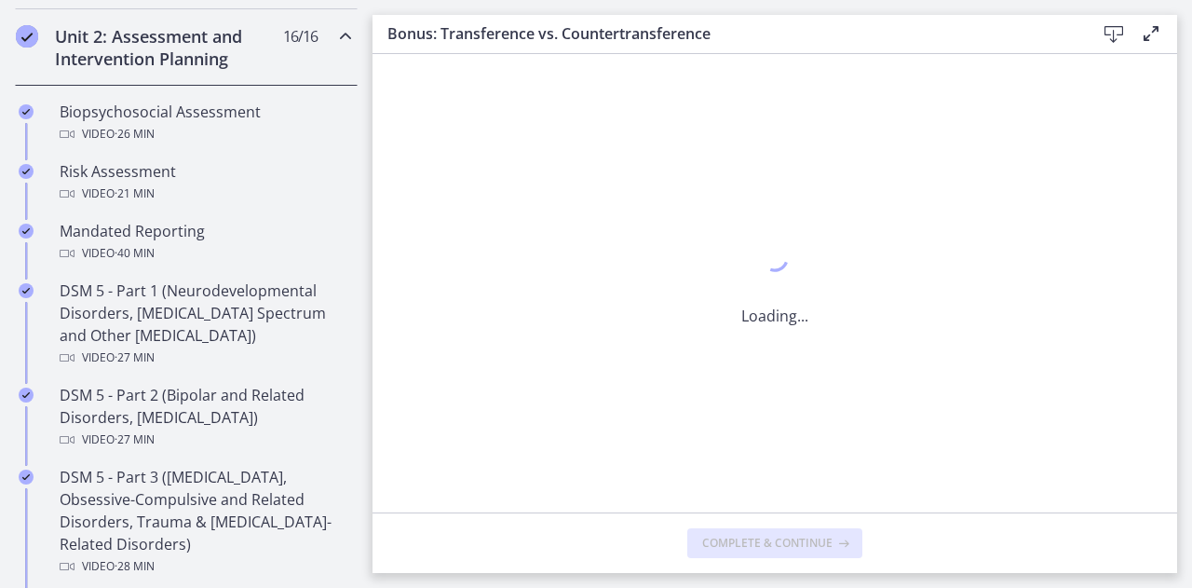 The image size is (1192, 588). Describe the element at coordinates (134, 253) in the screenshot. I see `span: · 40 min` at that location.